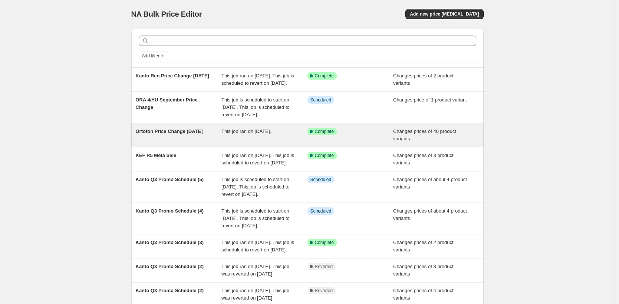  Describe the element at coordinates (156, 155) in the screenshot. I see `span: KEF R5 Meta Sale` at that location.